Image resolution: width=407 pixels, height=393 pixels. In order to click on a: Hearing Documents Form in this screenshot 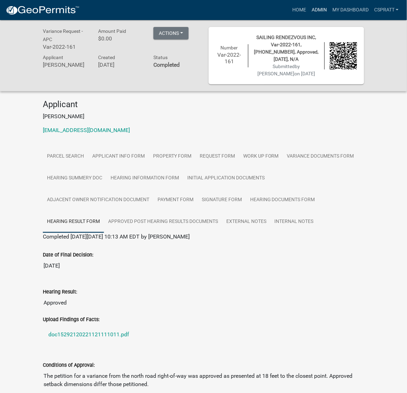, I will do `click(283, 200)`.